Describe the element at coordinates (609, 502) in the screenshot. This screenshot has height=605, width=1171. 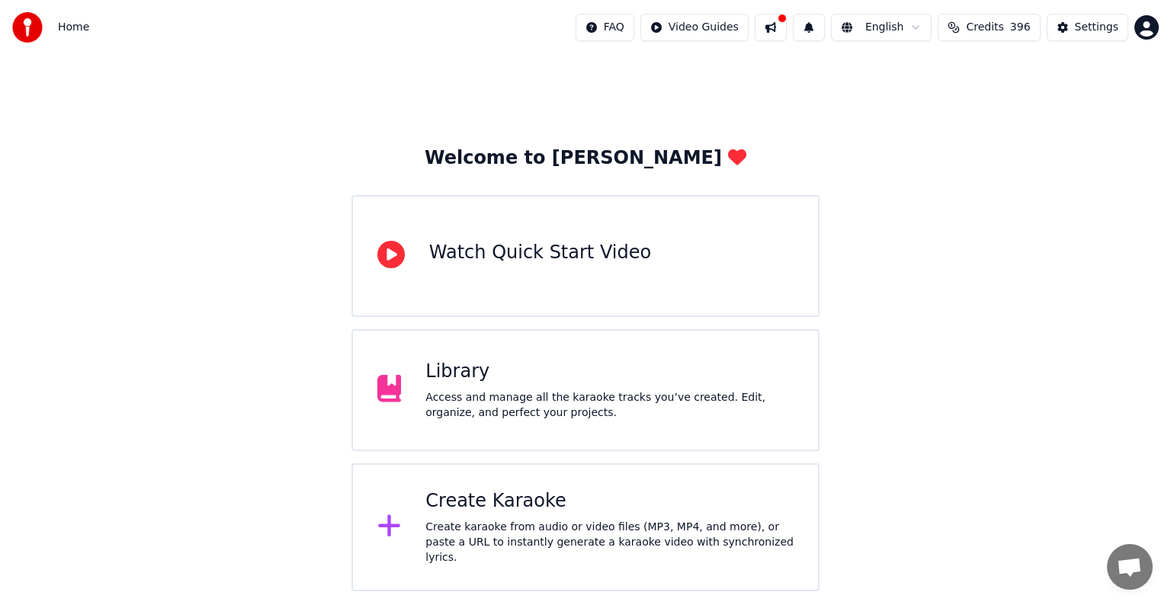
I see `div: Create Karaoke` at that location.